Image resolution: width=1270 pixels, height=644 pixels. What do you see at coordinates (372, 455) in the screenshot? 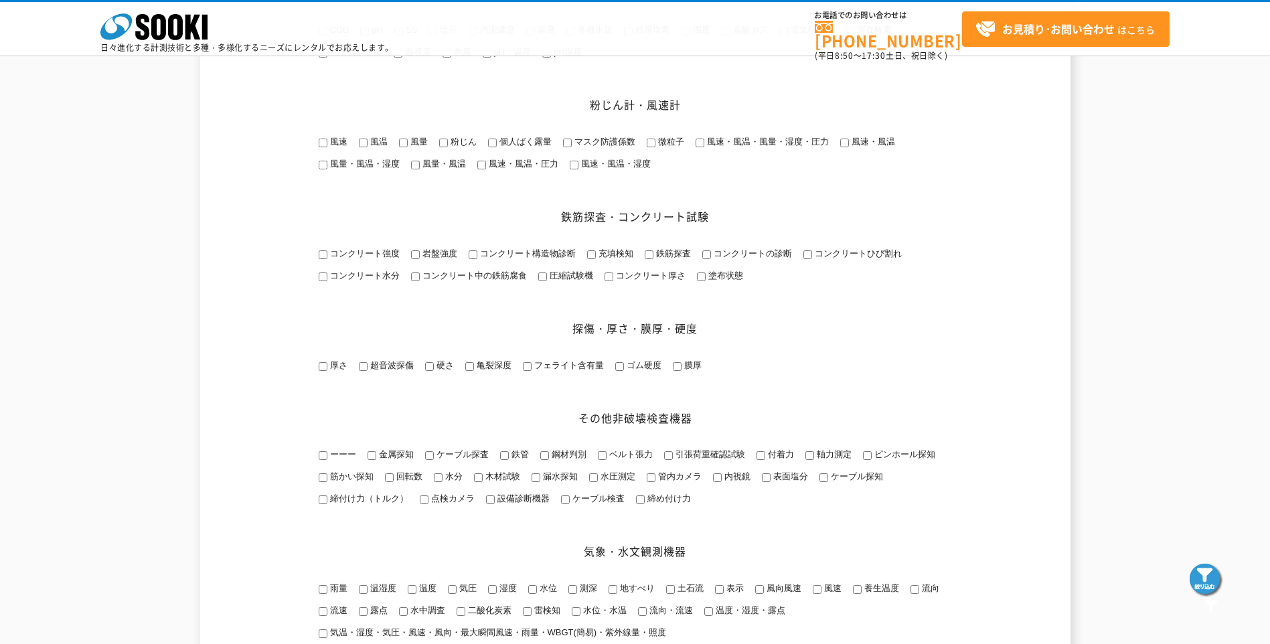
I see `input: 金属探知` at bounding box center [372, 455].